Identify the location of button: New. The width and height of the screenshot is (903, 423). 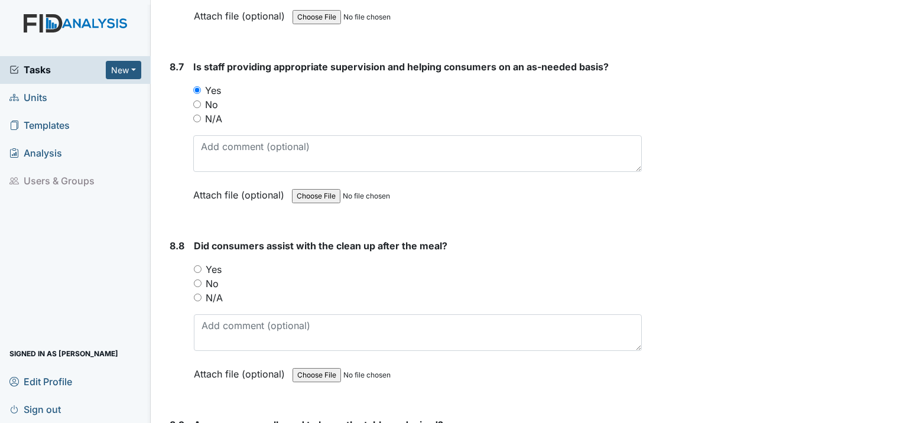
(123, 70).